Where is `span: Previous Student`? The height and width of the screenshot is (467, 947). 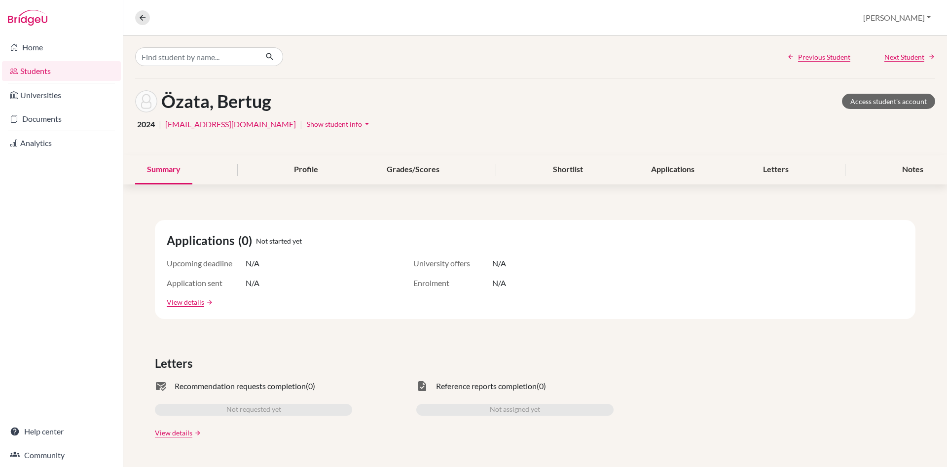
span: Previous Student is located at coordinates (824, 57).